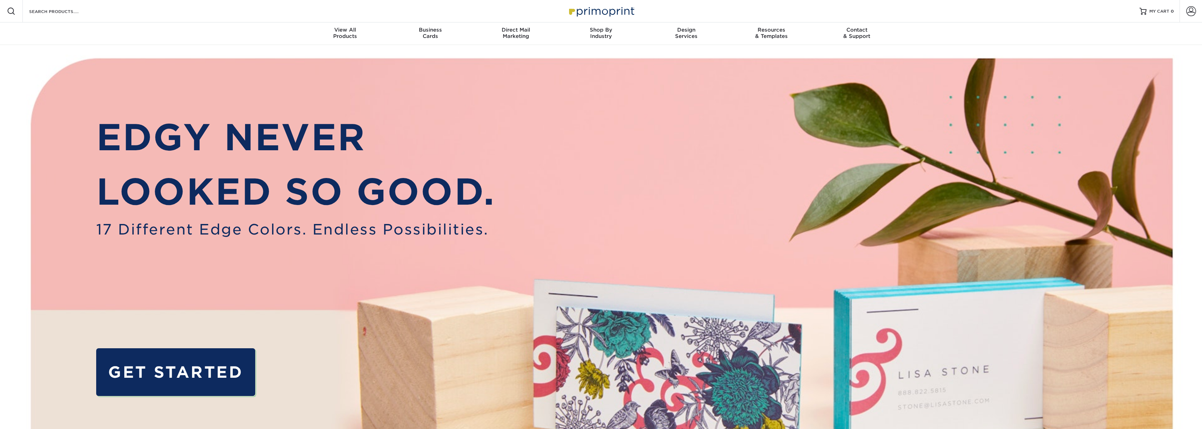 This screenshot has height=429, width=1202. What do you see at coordinates (686, 30) in the screenshot?
I see `span: Design` at bounding box center [686, 30].